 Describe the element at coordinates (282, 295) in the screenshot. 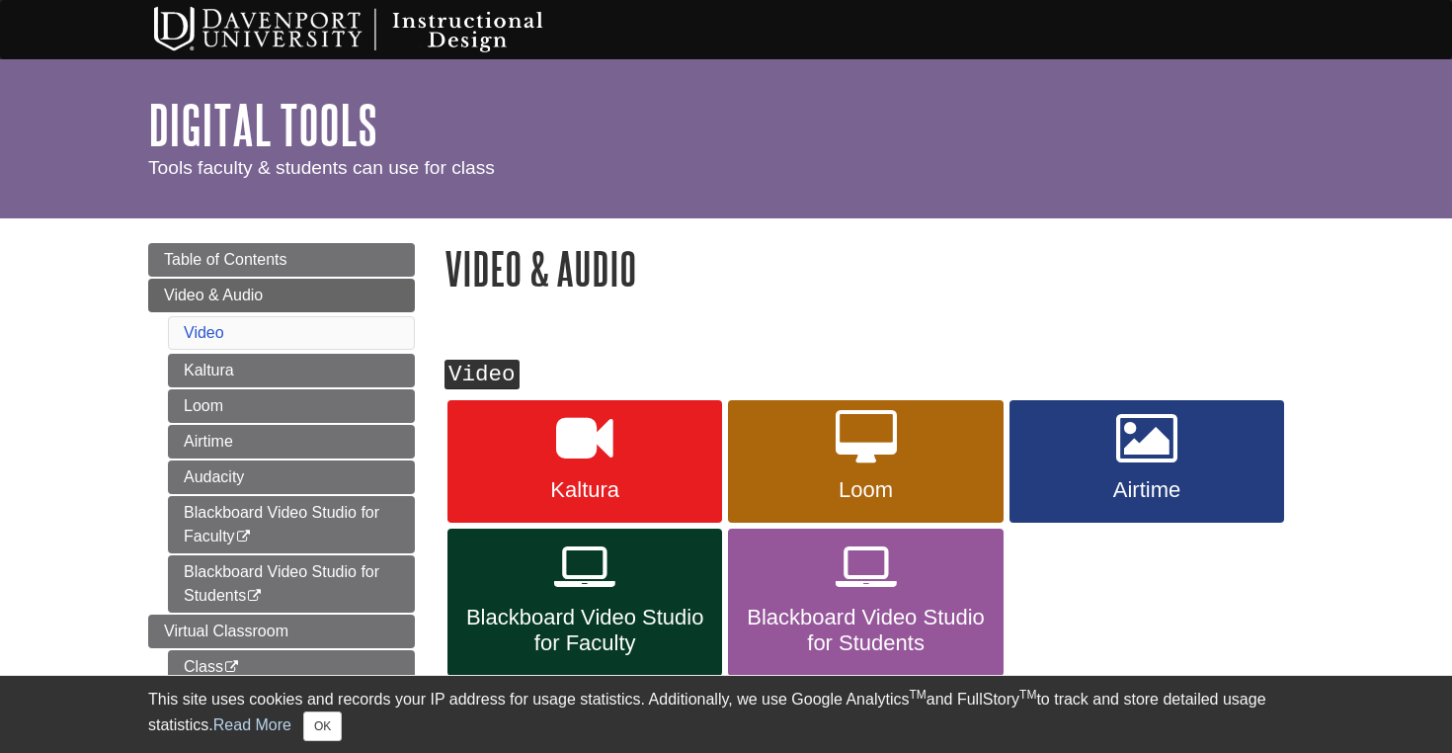

I see `a: Video & Audio` at that location.